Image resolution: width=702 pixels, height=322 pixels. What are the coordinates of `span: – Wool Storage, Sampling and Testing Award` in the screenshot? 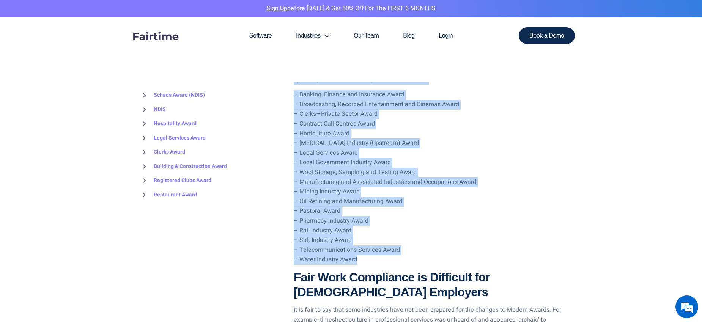 It's located at (355, 172).